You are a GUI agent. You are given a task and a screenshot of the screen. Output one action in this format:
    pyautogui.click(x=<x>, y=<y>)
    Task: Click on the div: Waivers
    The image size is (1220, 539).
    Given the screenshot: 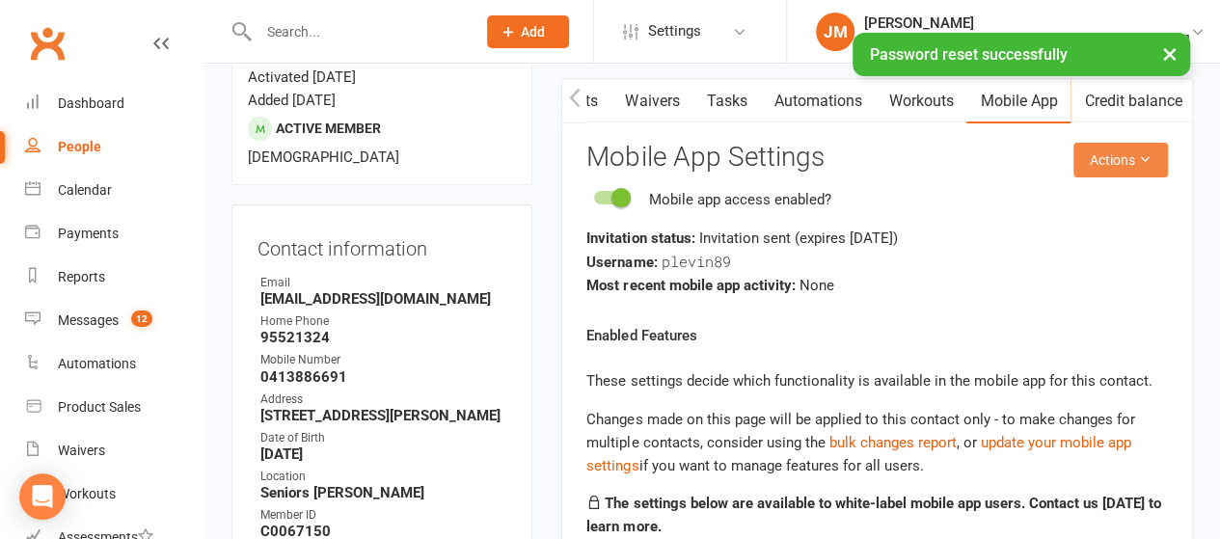 What is the action you would take?
    pyautogui.click(x=81, y=450)
    